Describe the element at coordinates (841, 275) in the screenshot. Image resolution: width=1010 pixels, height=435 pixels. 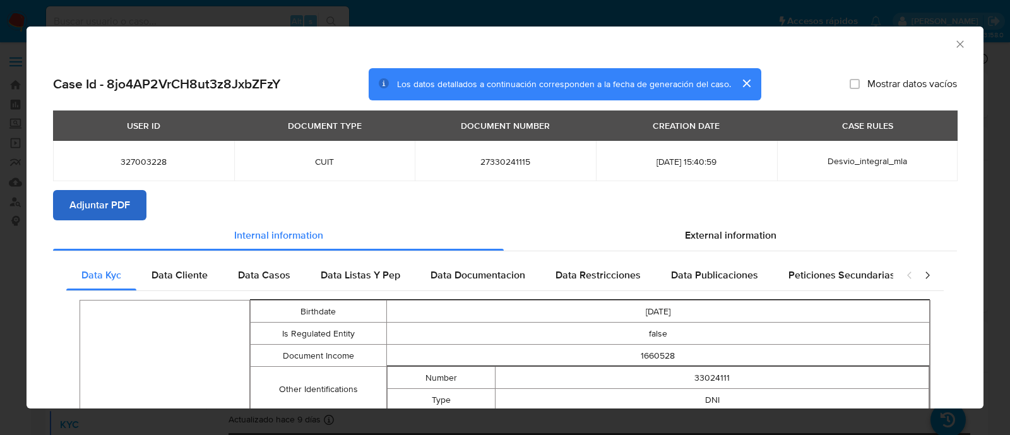
I see `span: Peticiones Secundarias` at that location.